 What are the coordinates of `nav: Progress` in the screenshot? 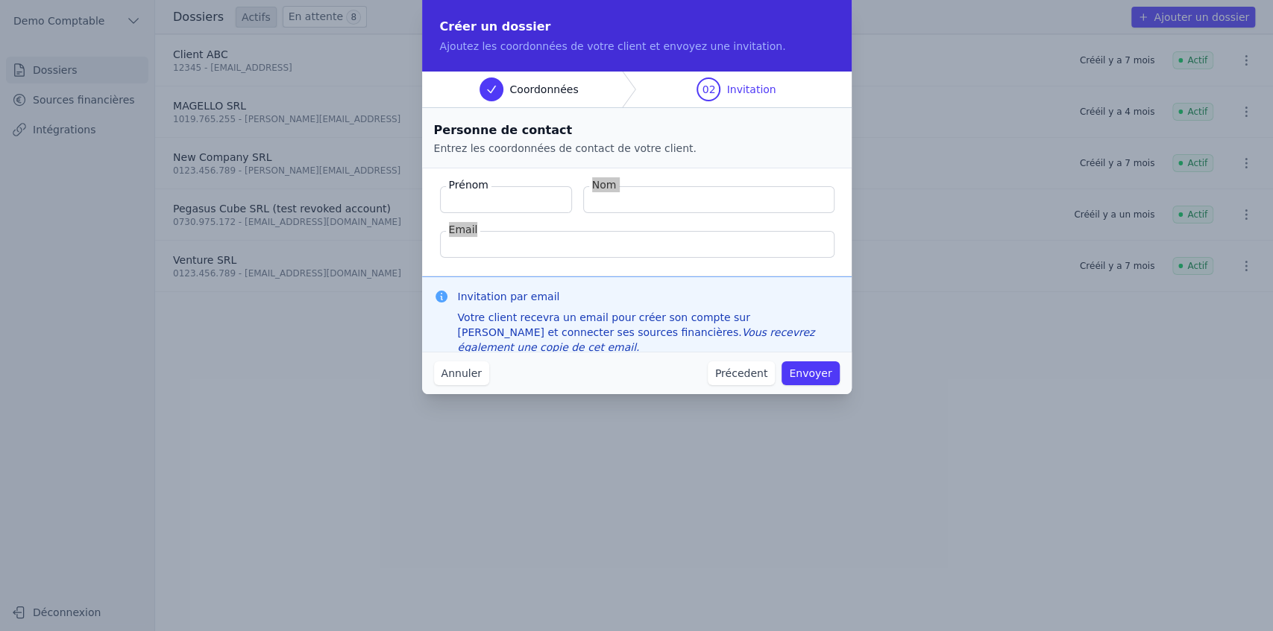 It's located at (637, 89).